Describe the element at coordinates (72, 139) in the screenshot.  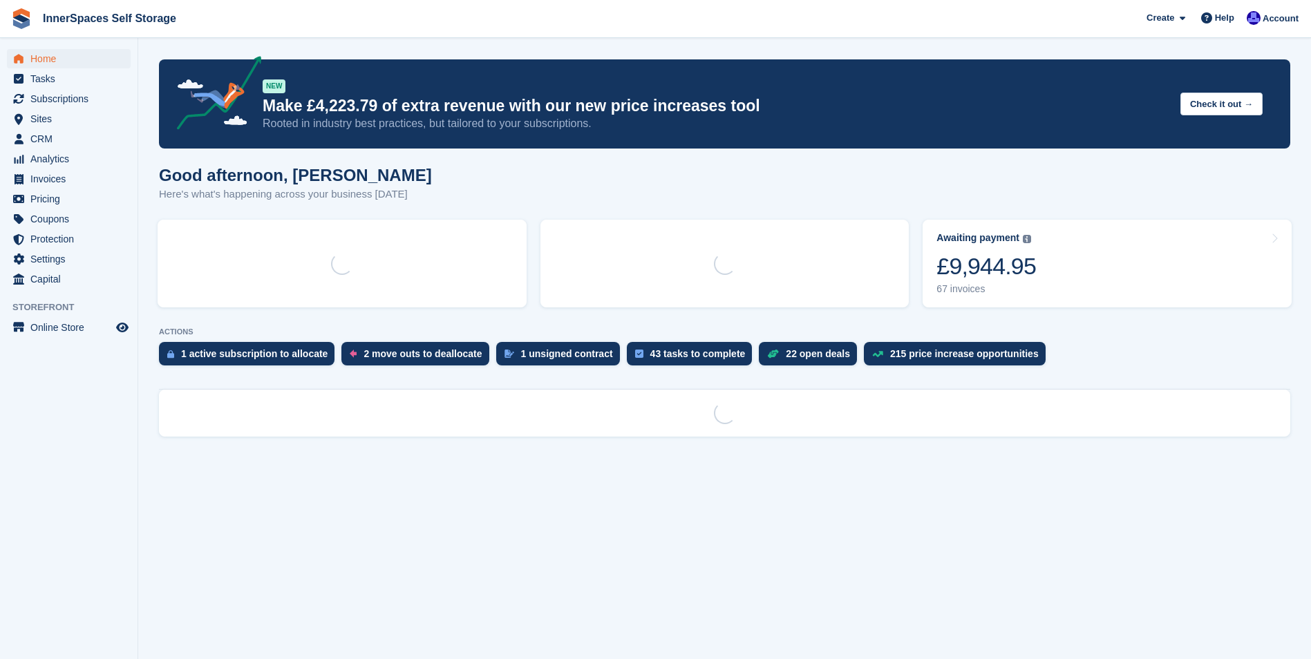
I see `span: CRM` at that location.